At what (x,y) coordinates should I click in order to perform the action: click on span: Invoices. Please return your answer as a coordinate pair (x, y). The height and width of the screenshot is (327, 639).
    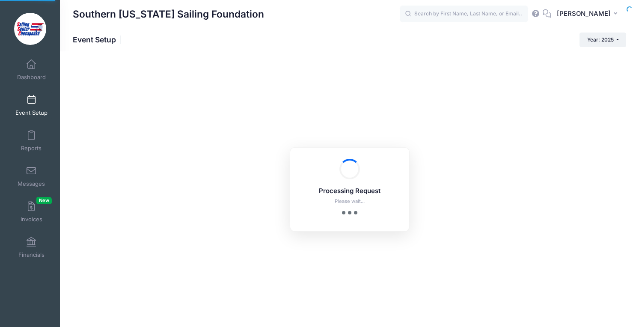
    Looking at the image, I should click on (31, 219).